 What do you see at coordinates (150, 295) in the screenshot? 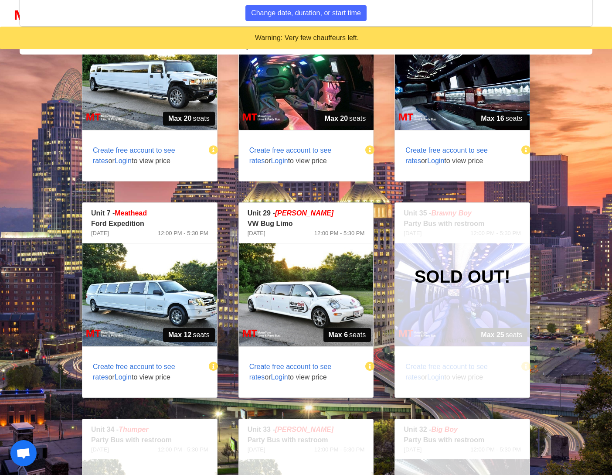
I see `img: 07%2001.jpg` at bounding box center [150, 295].